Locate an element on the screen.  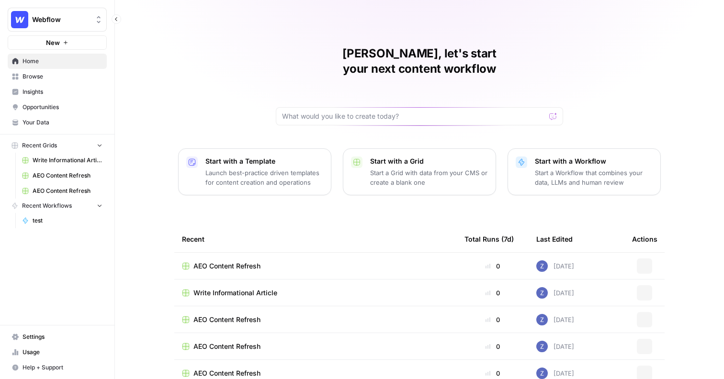
span: Opportunities is located at coordinates (62, 107).